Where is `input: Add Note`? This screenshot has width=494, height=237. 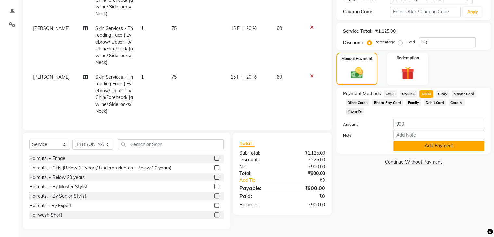 input: Add Note is located at coordinates (439, 135).